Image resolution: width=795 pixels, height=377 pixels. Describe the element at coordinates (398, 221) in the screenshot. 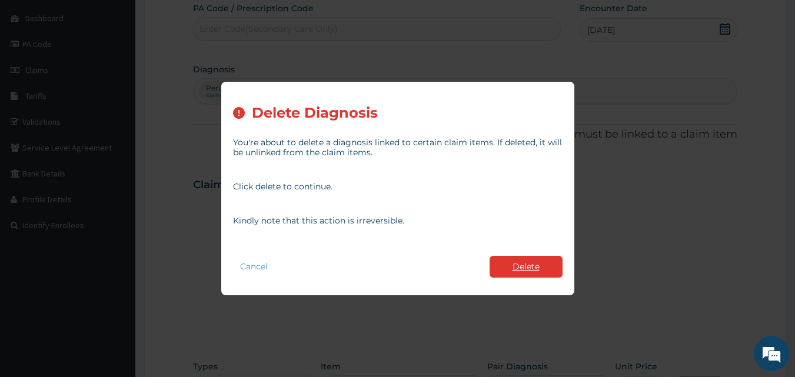

I see `p: Kindly note that this action is irreversible.` at that location.